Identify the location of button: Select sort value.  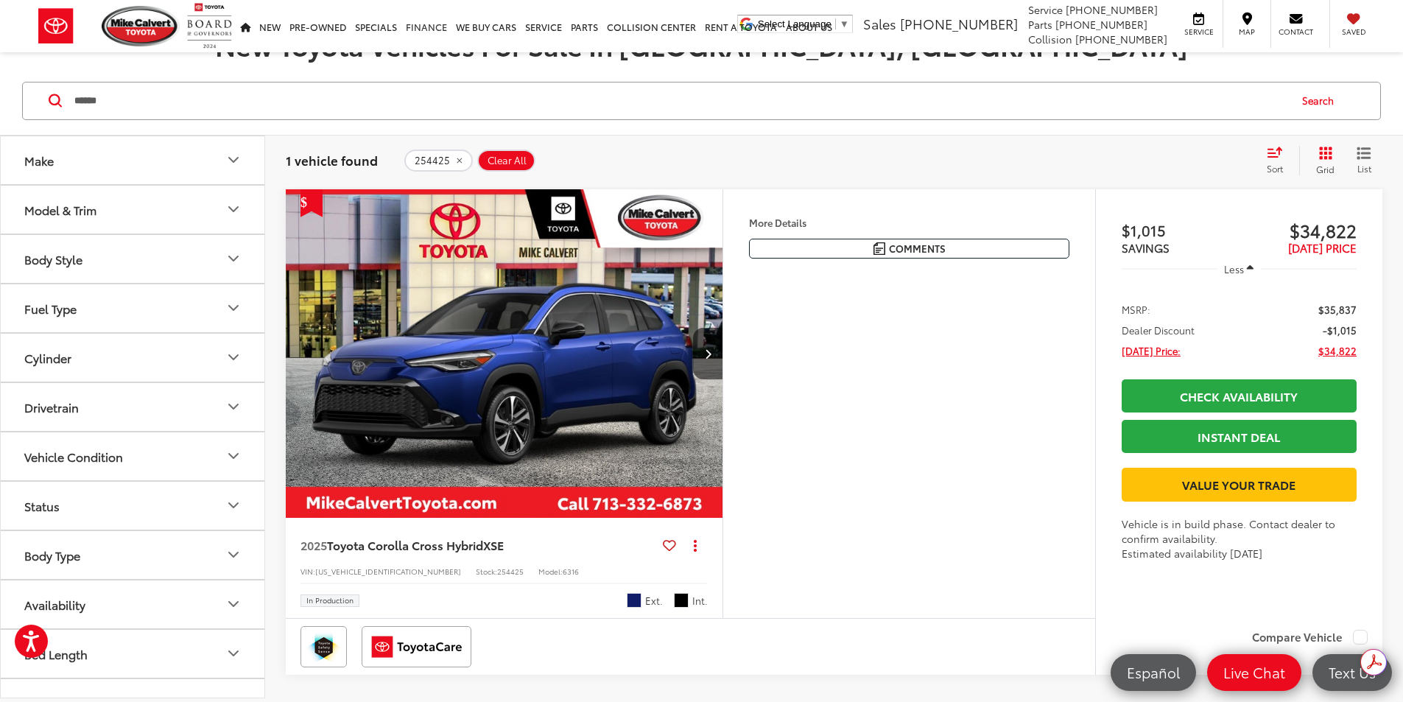
(1279, 161).